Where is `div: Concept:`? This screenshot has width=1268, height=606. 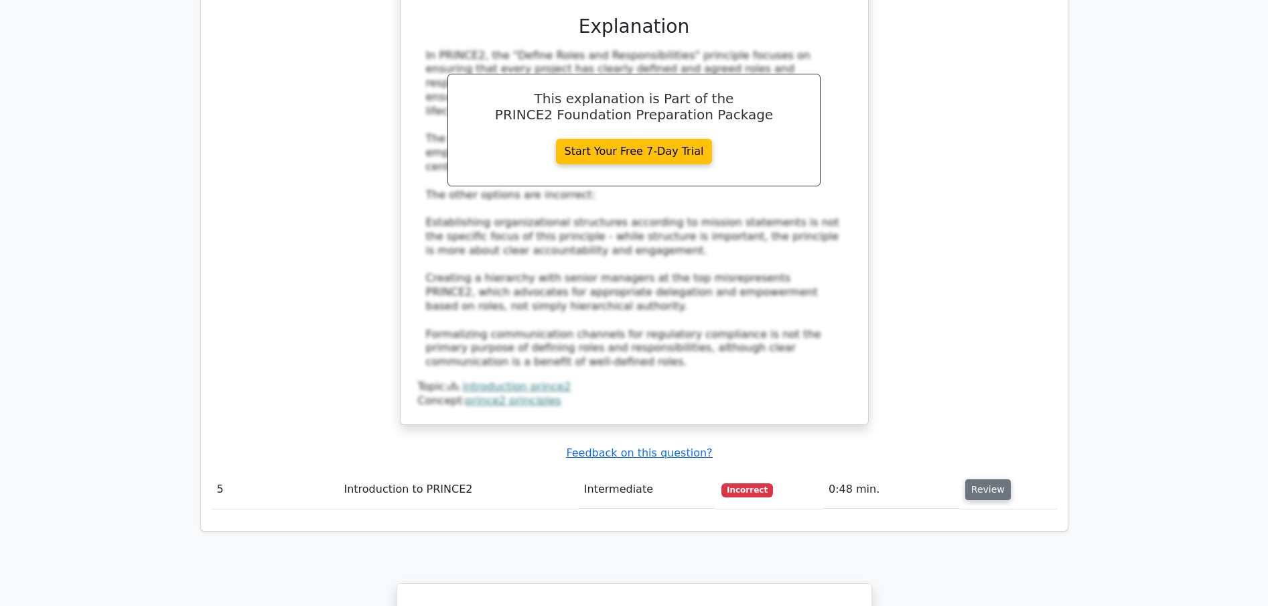 div: Concept: is located at coordinates (634, 401).